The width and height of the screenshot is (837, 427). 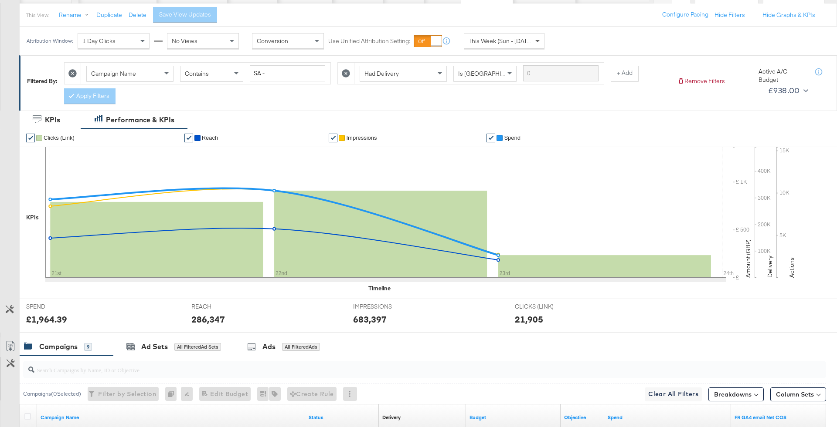 I want to click on a: The total amount spent to date., so click(x=667, y=418).